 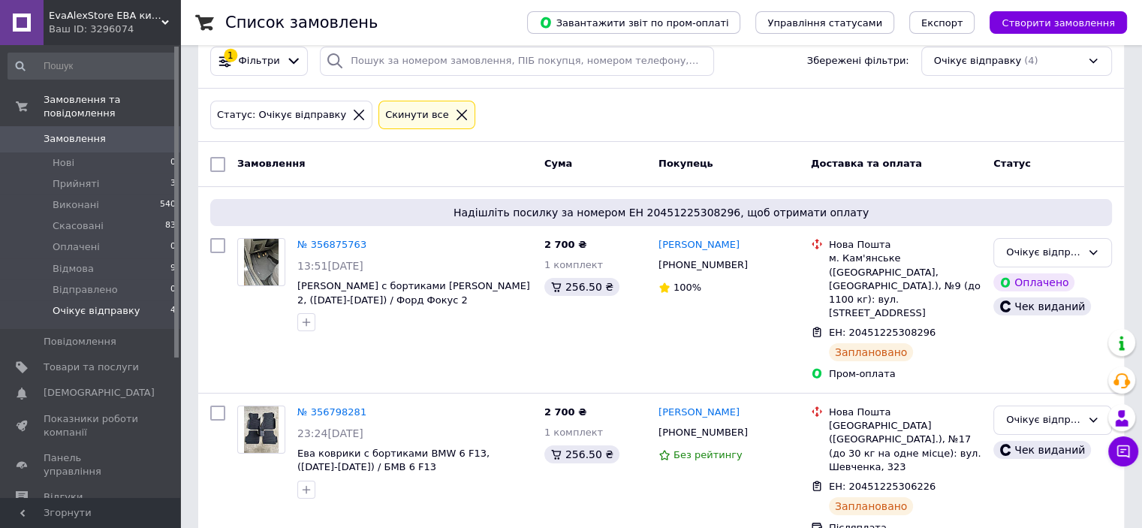 What do you see at coordinates (1012, 163) in the screenshot?
I see `span: Статус` at bounding box center [1012, 163].